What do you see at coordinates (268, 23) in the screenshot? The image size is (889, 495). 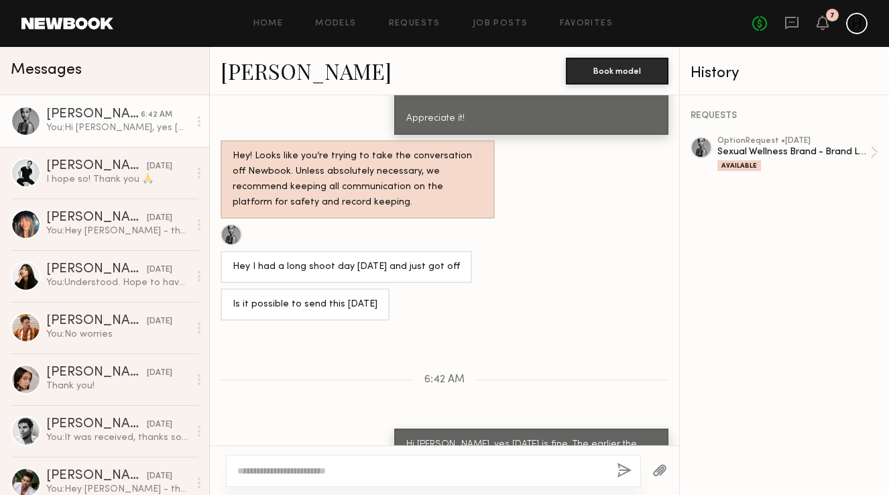 I see `a: Home` at bounding box center [268, 23].